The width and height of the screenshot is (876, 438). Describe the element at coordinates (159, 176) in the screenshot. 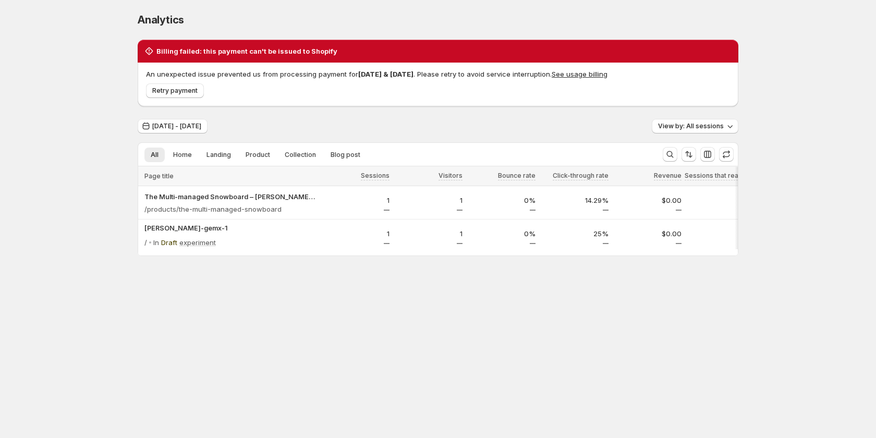

I see `span: Page title` at that location.